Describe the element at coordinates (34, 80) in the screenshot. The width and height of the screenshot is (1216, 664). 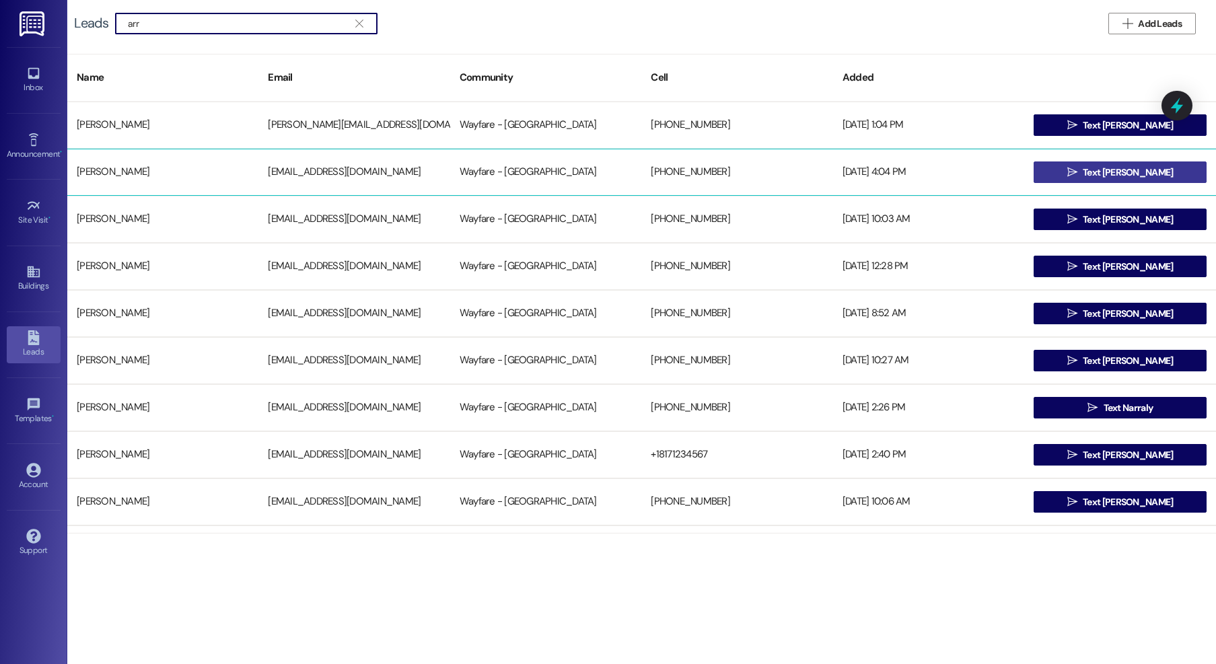
I see `a: Inbox` at that location.